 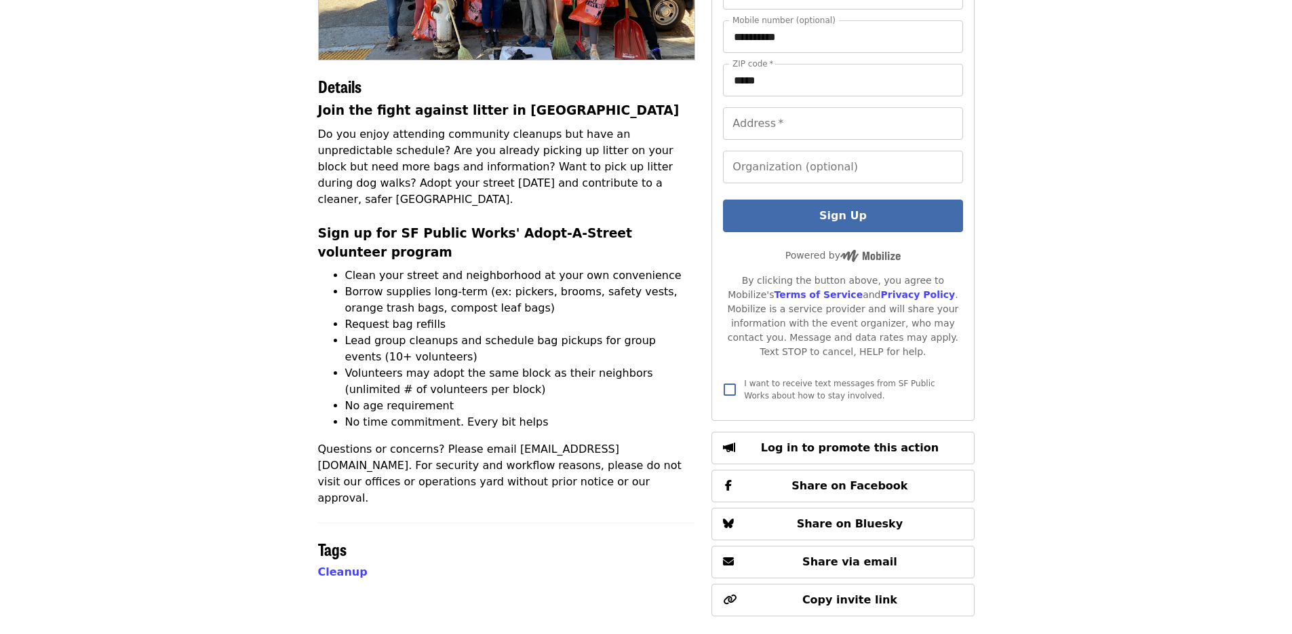 I want to click on a: Terms of Service, so click(x=818, y=294).